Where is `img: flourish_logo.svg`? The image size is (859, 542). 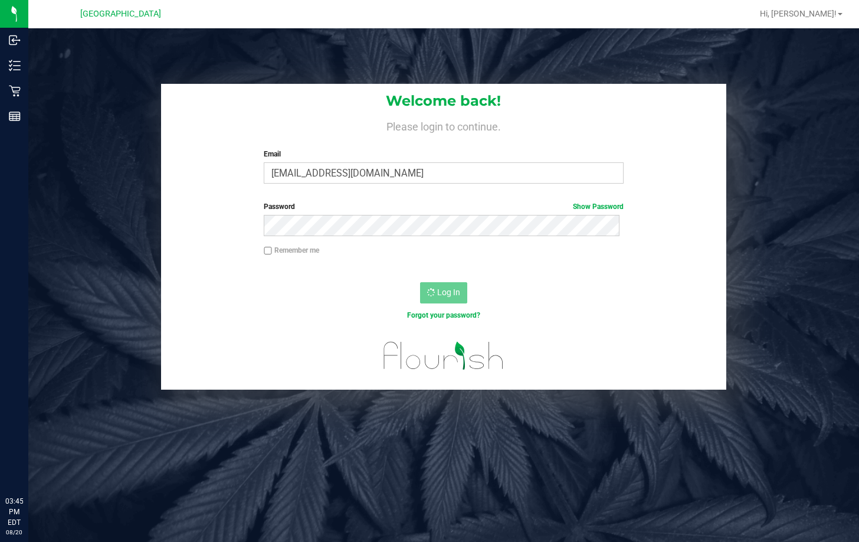 img: flourish_logo.svg is located at coordinates (444, 355).